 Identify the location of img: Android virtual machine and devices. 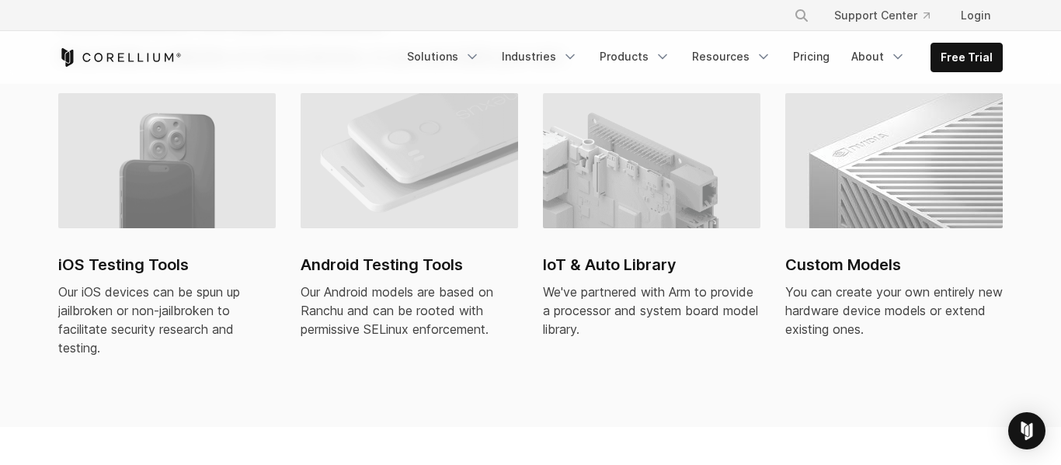
(409, 161).